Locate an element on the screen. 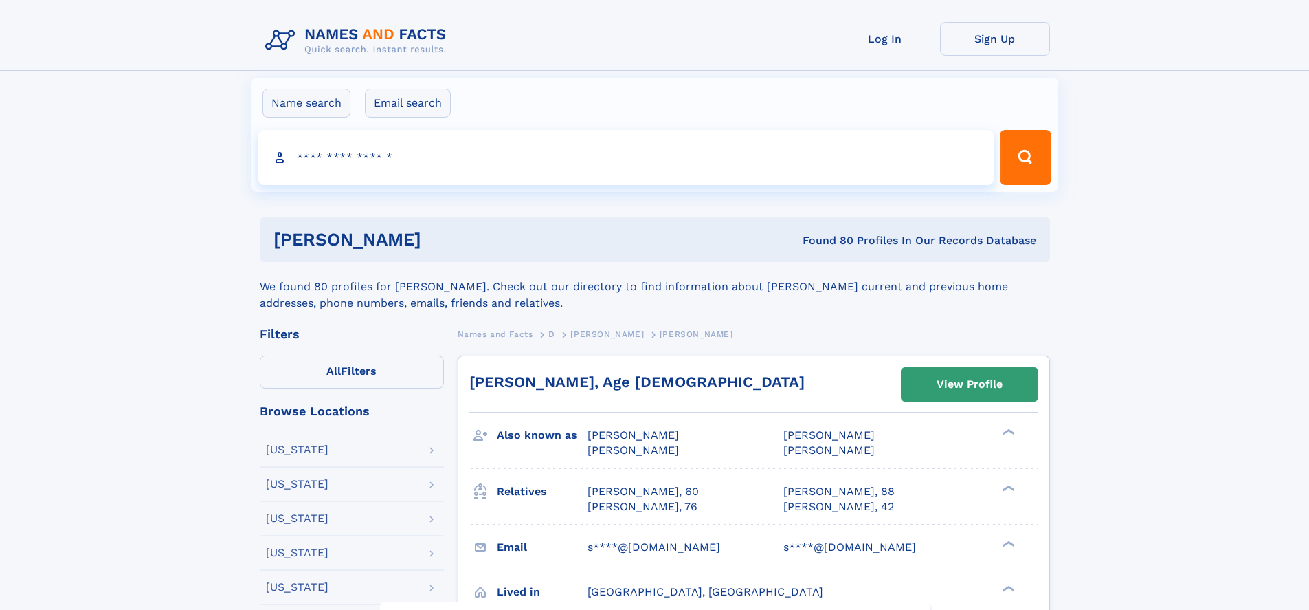 The width and height of the screenshot is (1309, 610). div: Found 80 Profiles In Our Records Database is located at coordinates (824, 241).